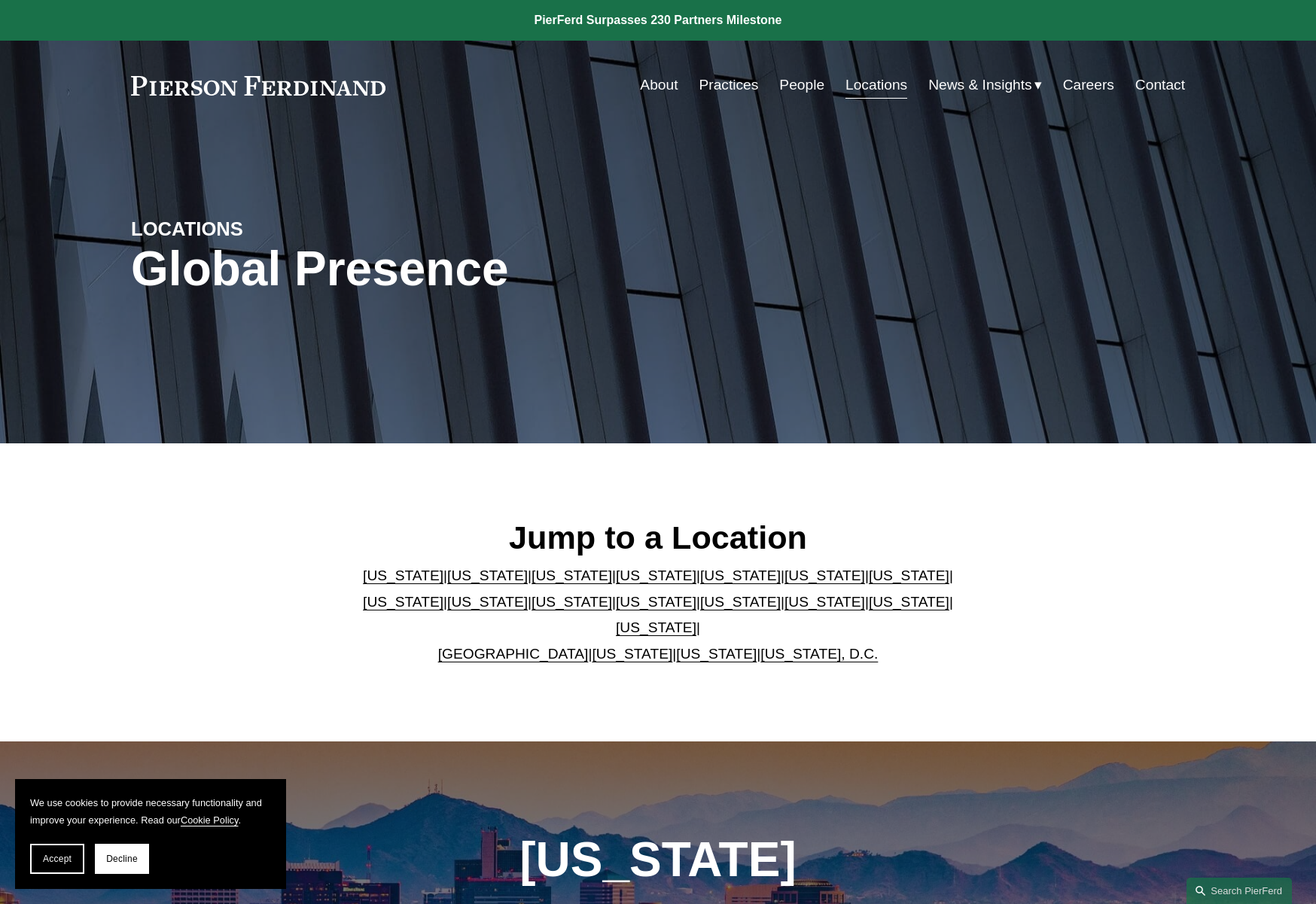  What do you see at coordinates (876, 85) in the screenshot?
I see `a: Locations` at bounding box center [876, 85].